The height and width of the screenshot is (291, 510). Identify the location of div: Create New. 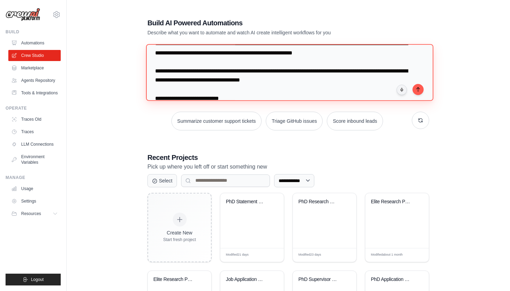
(179, 233).